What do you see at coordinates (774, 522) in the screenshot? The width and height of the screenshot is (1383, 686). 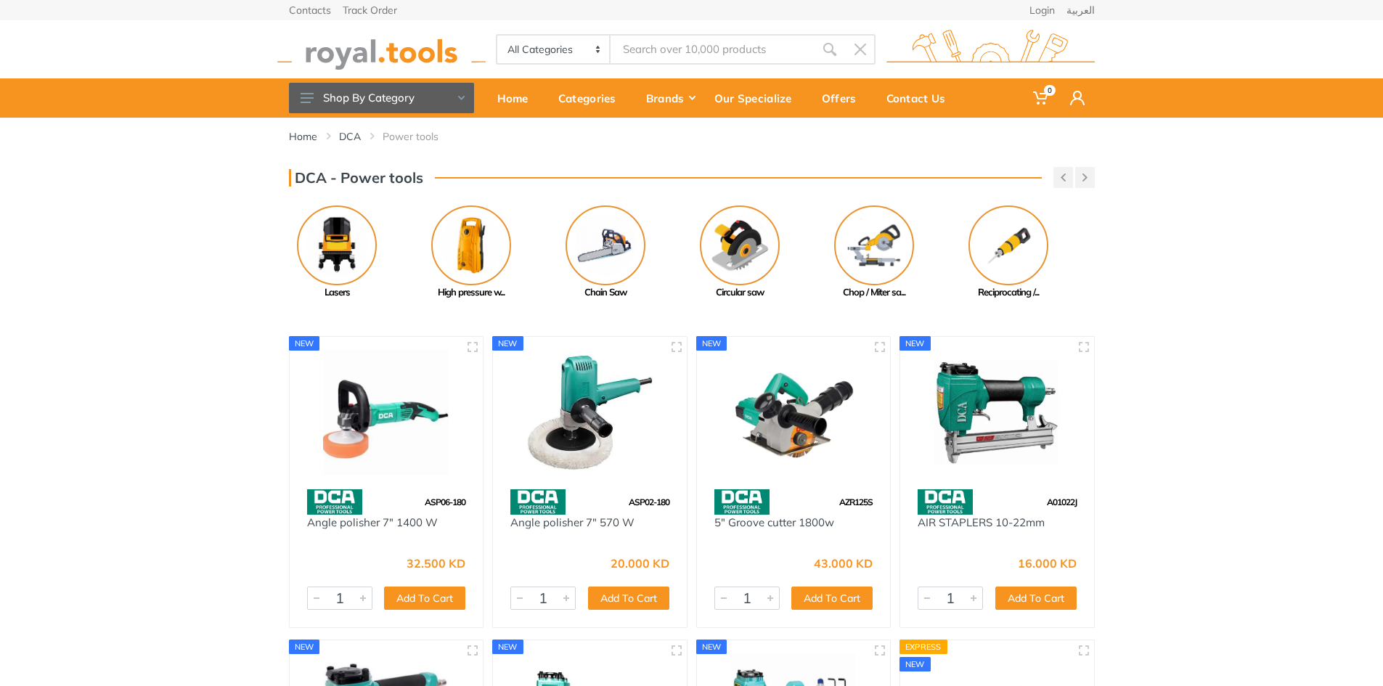 I see `a: 5" Groove cutter 1800w` at bounding box center [774, 522].